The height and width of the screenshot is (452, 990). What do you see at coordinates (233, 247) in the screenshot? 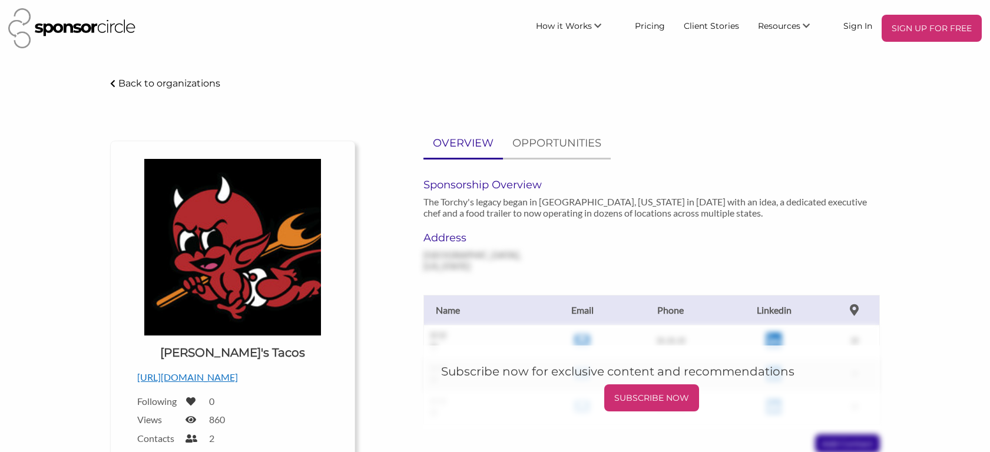
I see `img: Torchy's Tacos Logo` at bounding box center [233, 247].